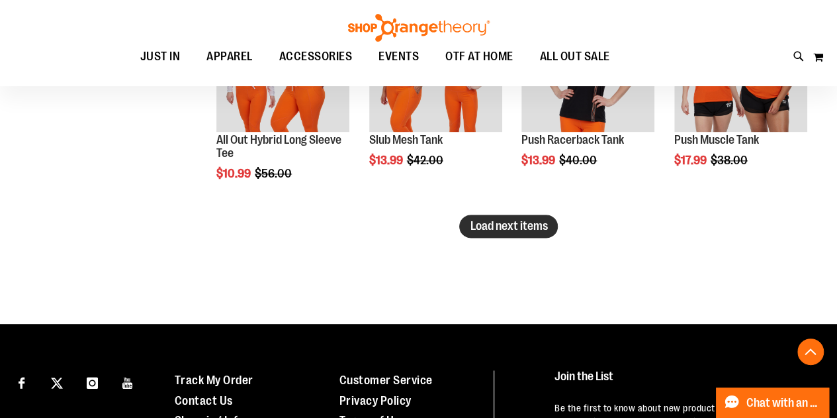 This screenshot has width=837, height=418. Describe the element at coordinates (386, 380) in the screenshot. I see `a: Customer Service` at that location.